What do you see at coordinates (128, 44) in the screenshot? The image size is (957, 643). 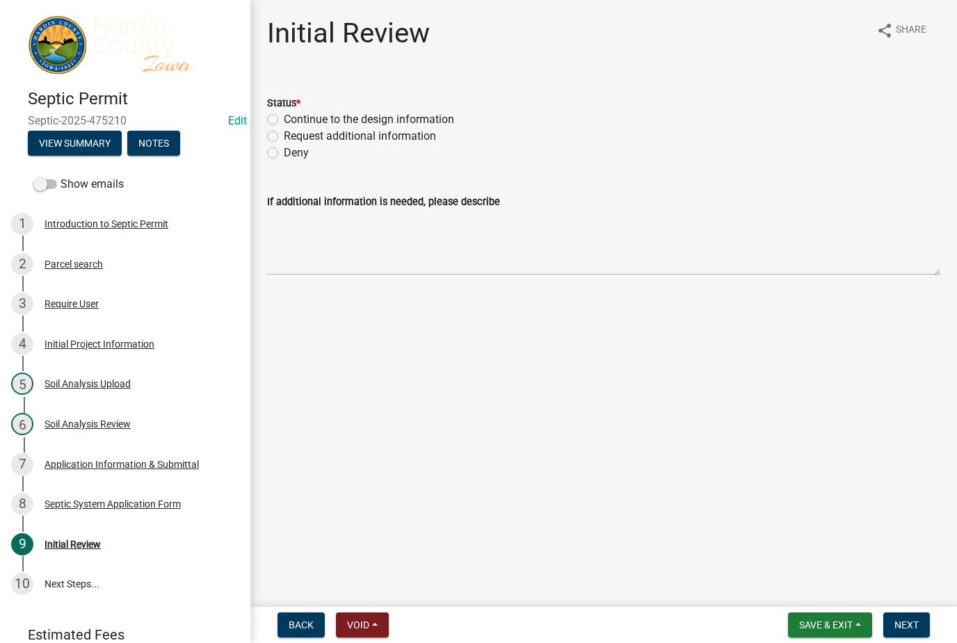 I see `img: Hardin County, Iowa` at bounding box center [128, 44].